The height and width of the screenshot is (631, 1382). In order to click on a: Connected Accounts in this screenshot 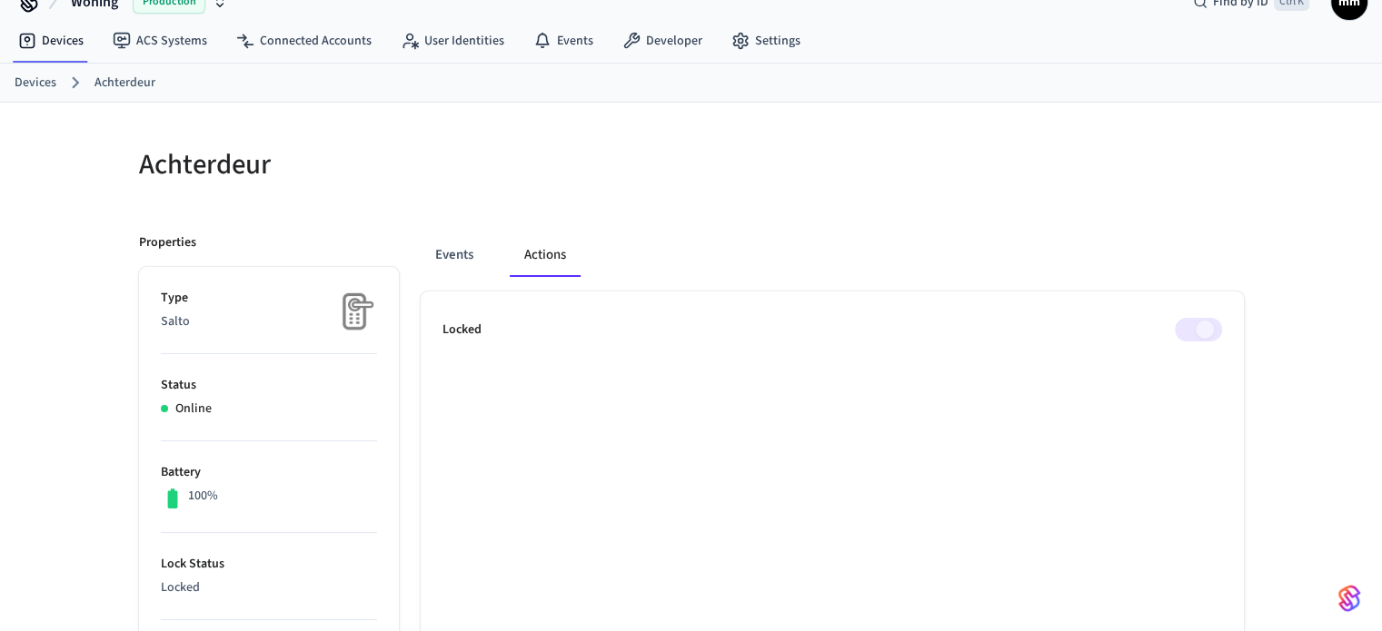, I will do `click(303, 41)`.